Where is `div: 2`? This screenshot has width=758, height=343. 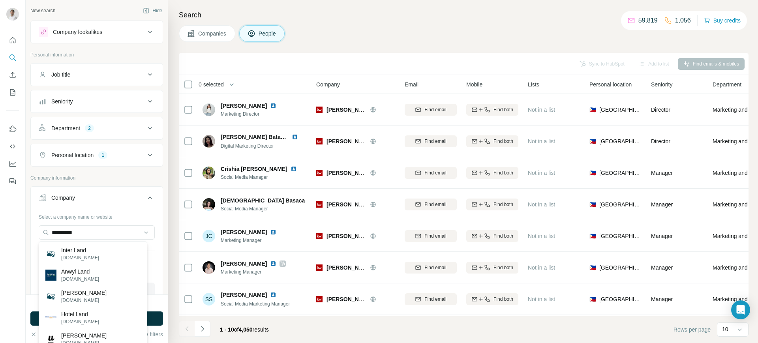 div: 2 is located at coordinates (89, 128).